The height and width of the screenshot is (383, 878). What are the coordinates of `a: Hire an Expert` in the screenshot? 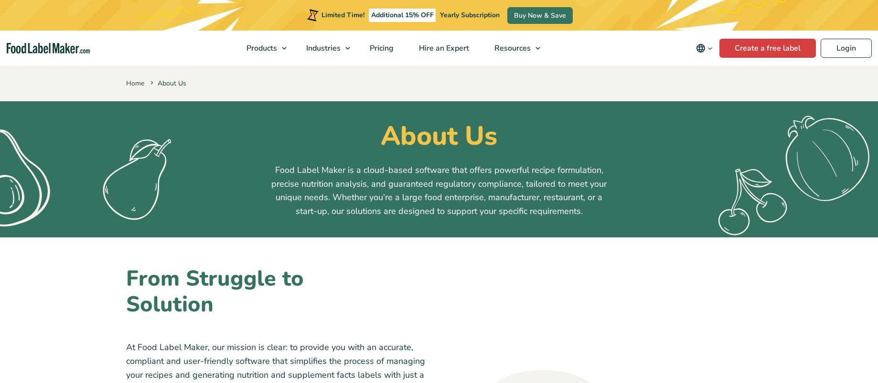 It's located at (443, 48).